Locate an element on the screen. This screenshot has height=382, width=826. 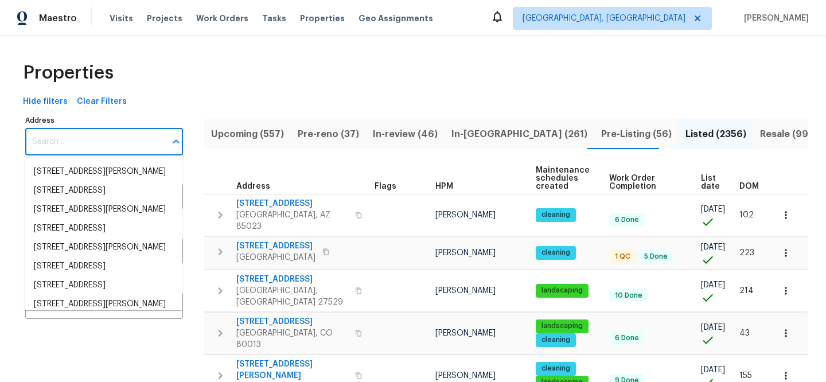
span: Pre-Listing (56) is located at coordinates (636, 134).